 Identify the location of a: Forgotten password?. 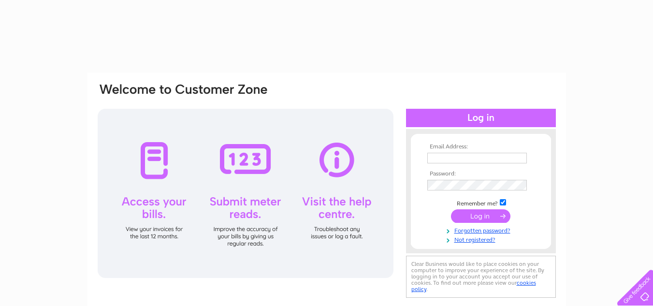
(482, 230).